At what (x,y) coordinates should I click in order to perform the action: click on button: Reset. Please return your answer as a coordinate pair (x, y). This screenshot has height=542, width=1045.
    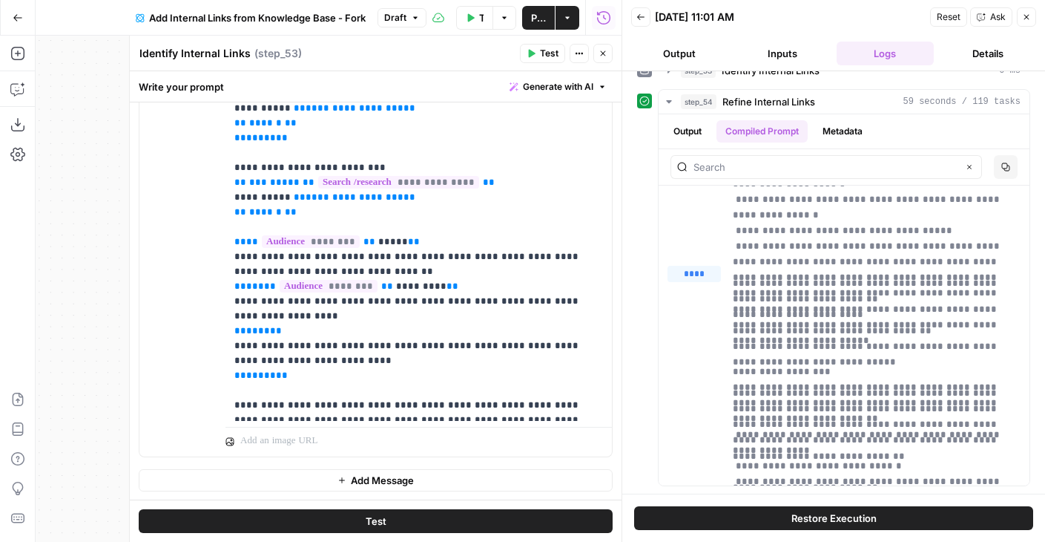
    Looking at the image, I should click on (949, 17).